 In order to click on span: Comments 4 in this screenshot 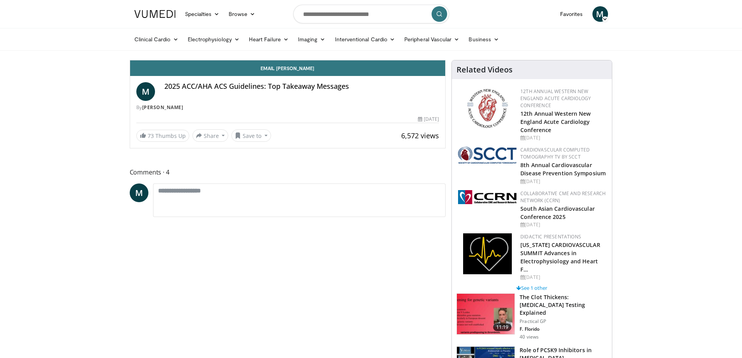, I will do `click(288, 172)`.